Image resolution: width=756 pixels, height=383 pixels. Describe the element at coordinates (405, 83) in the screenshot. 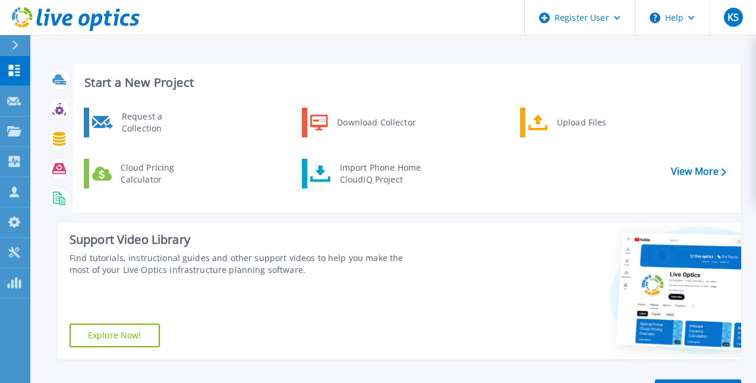

I see `h3: Start a New Project` at that location.